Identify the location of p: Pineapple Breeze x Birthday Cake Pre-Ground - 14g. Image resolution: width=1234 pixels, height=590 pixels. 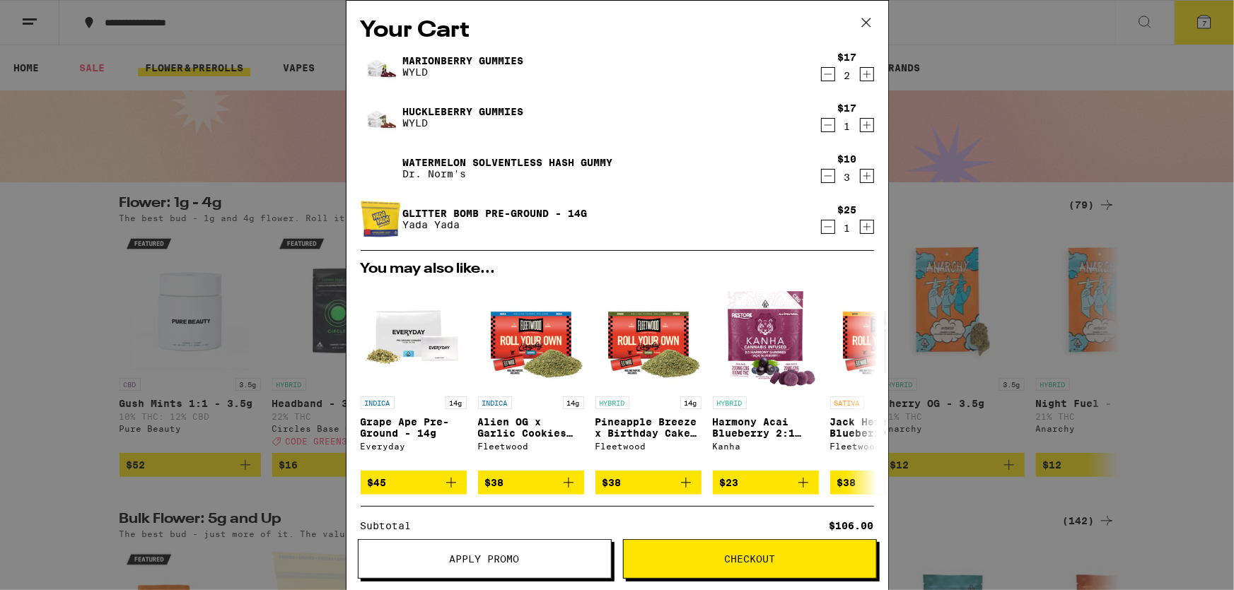
(648, 428).